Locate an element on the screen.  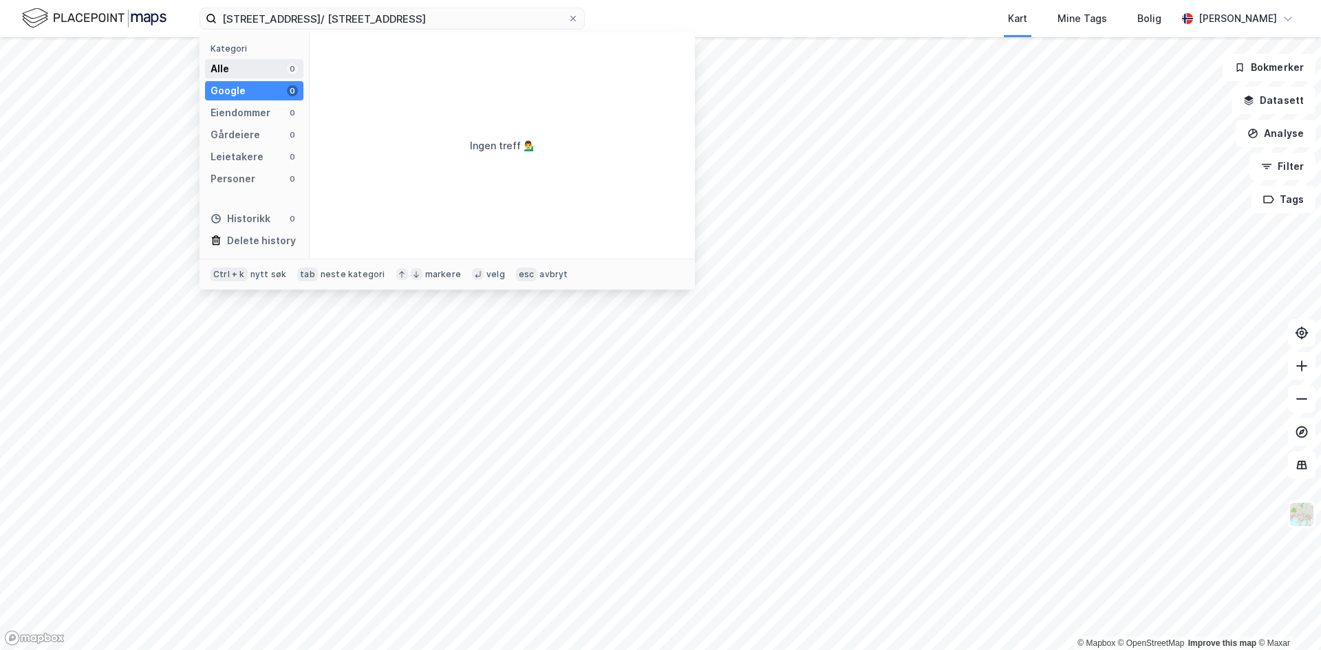
div: Delete history is located at coordinates (261, 241).